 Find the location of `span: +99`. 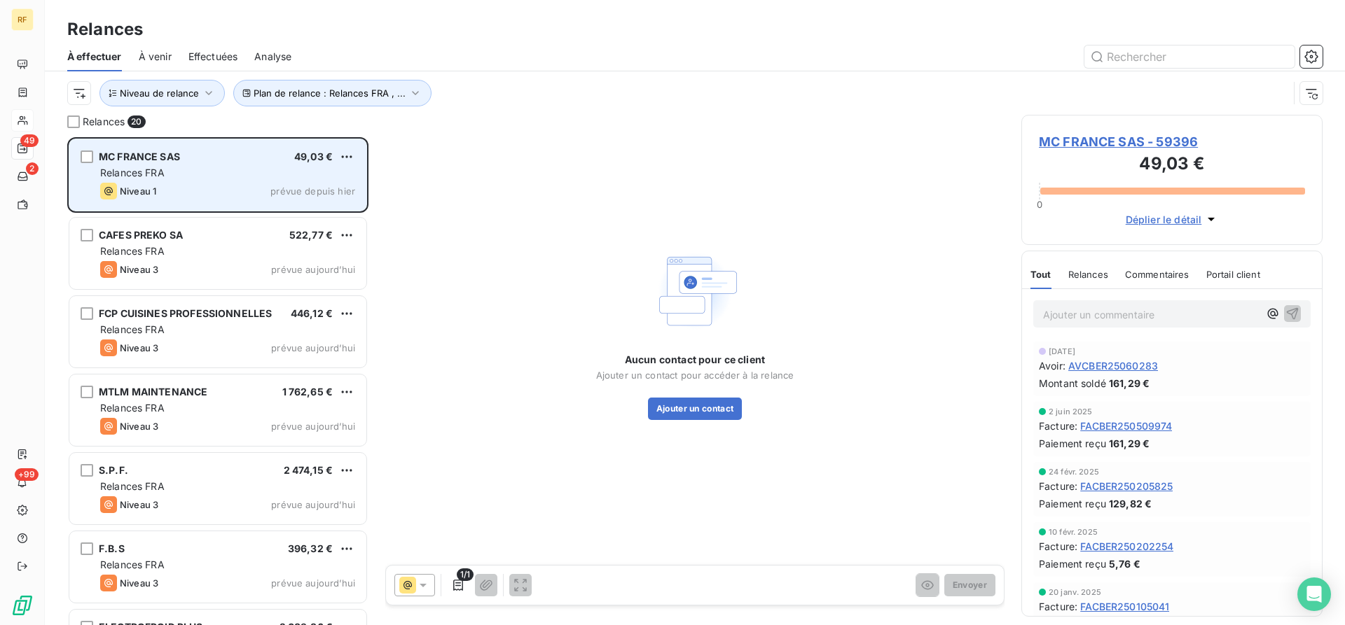

span: +99 is located at coordinates (27, 475).